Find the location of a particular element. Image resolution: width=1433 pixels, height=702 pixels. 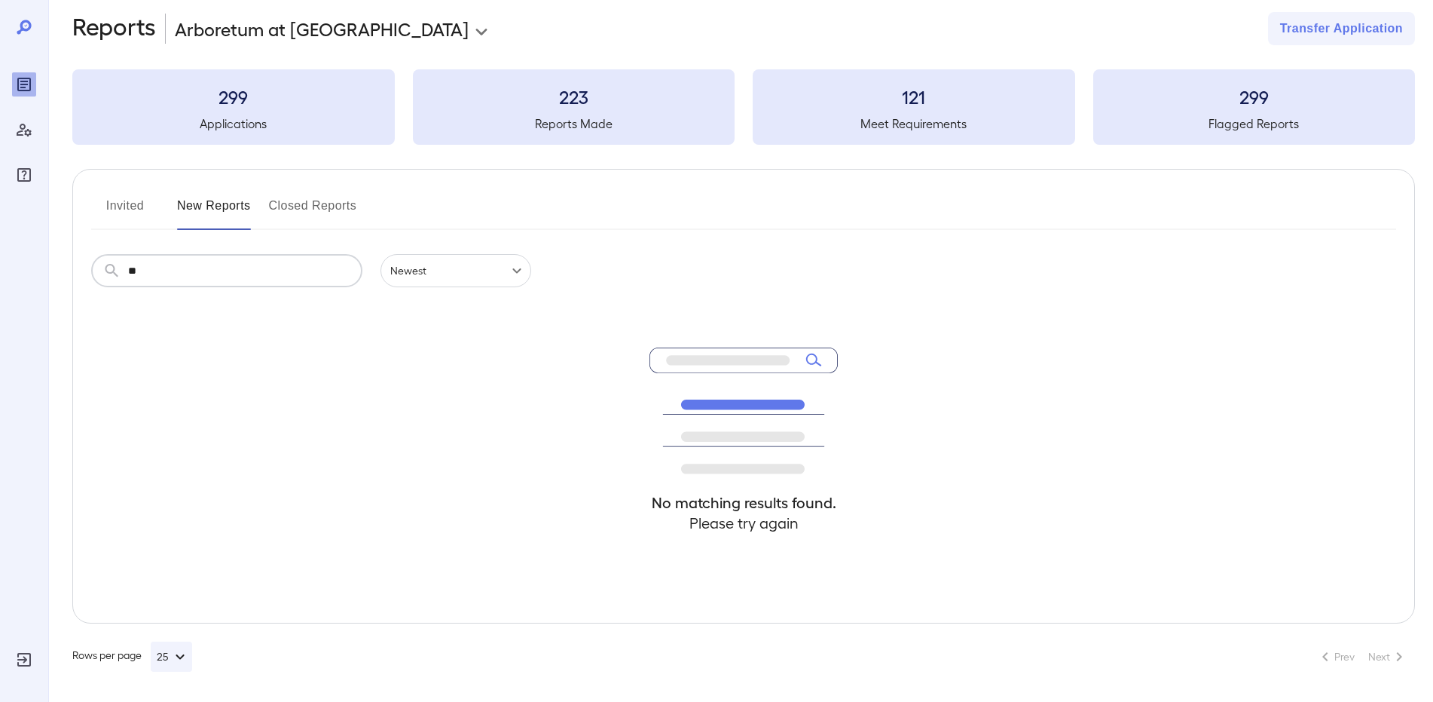

h4: No matching results found. is located at coordinates (744, 502).